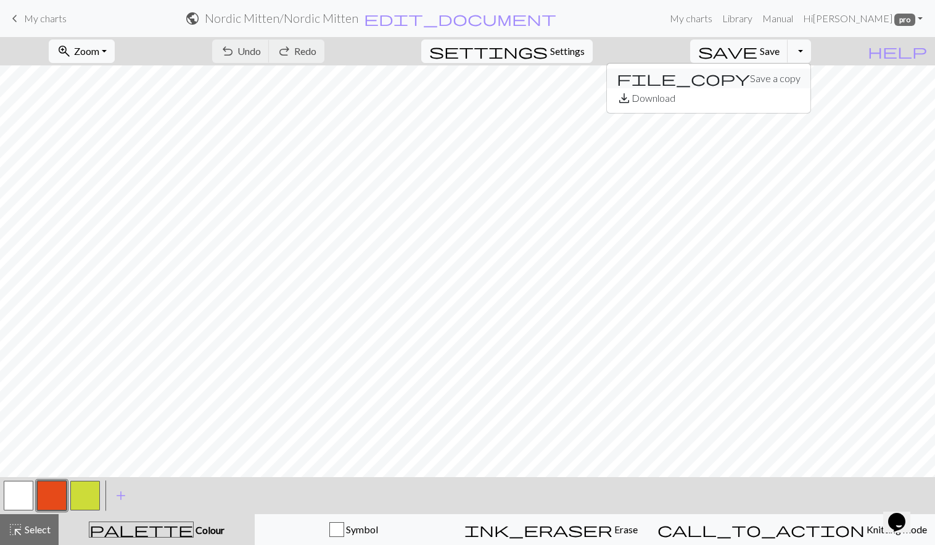 The image size is (935, 545). What do you see at coordinates (86, 51) in the screenshot?
I see `span: Zoom` at bounding box center [86, 51].